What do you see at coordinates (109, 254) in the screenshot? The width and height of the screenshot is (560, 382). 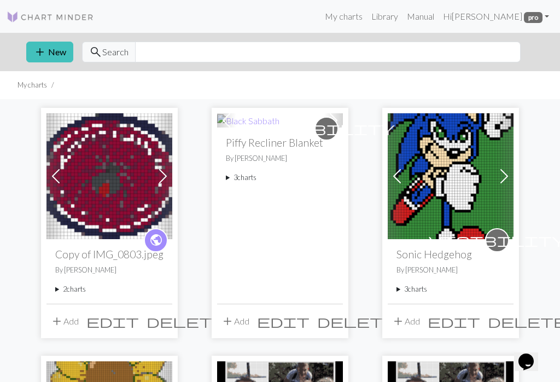 I see `h2: Copy of IMG_0803.jpeg` at bounding box center [109, 254].